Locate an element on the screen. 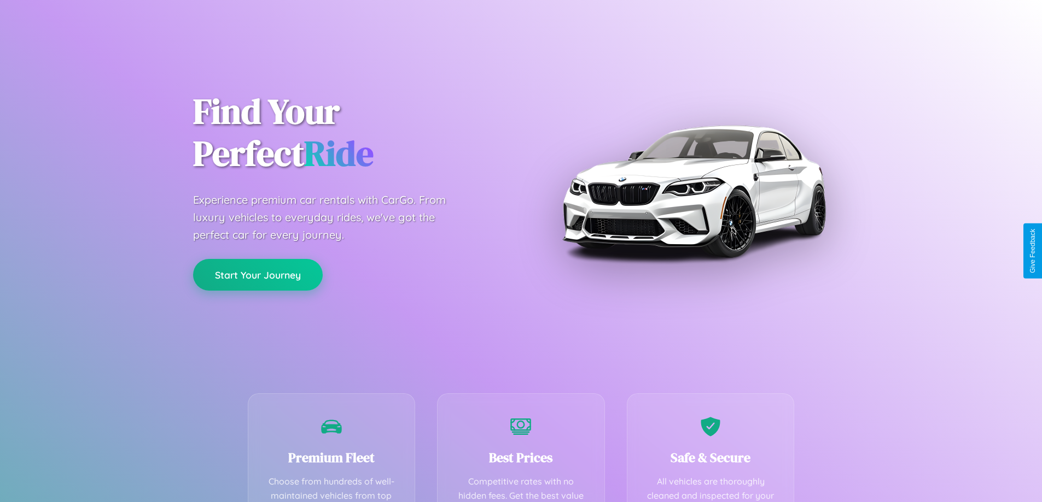  div: Give Feedback is located at coordinates (1032, 251).